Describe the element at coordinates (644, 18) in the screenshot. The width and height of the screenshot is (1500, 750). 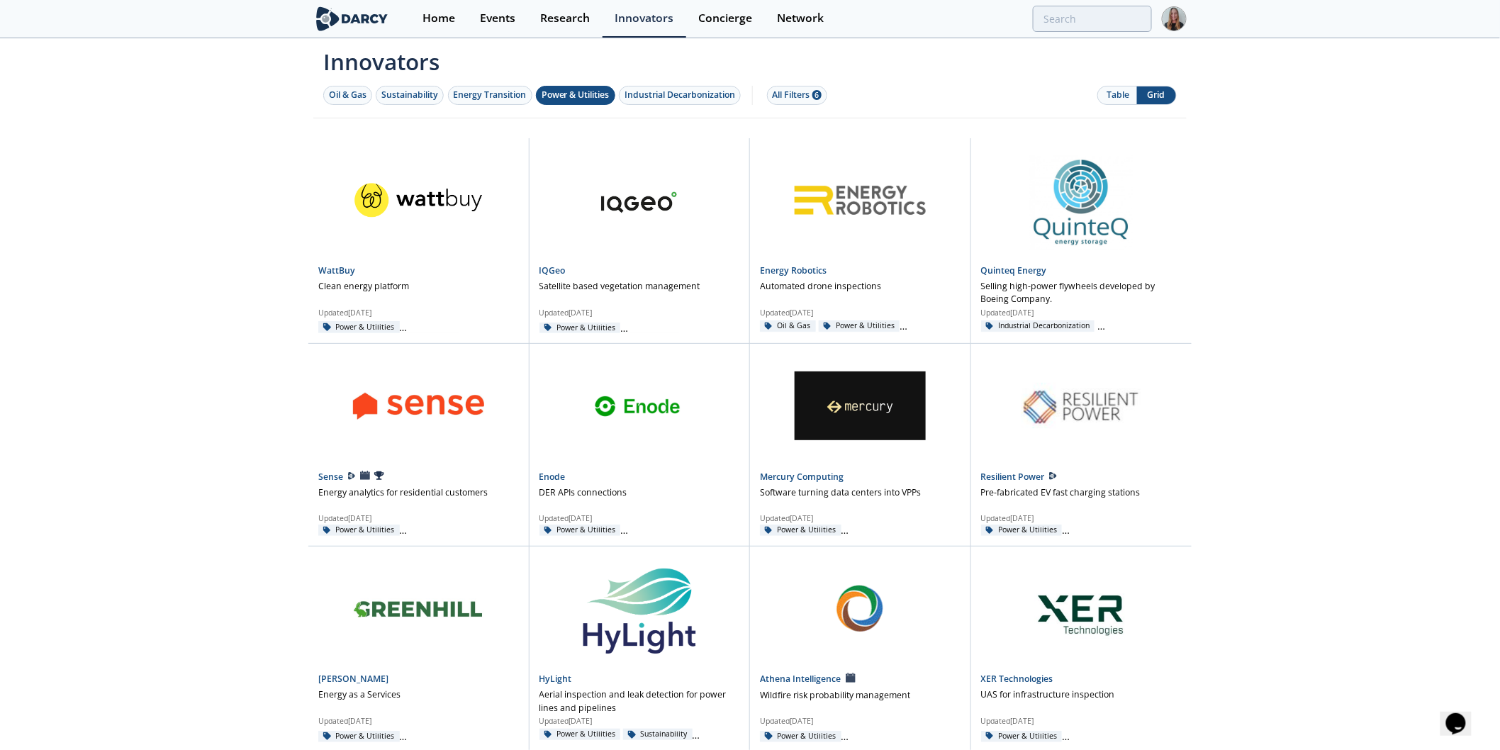
I see `div: Innovators` at that location.